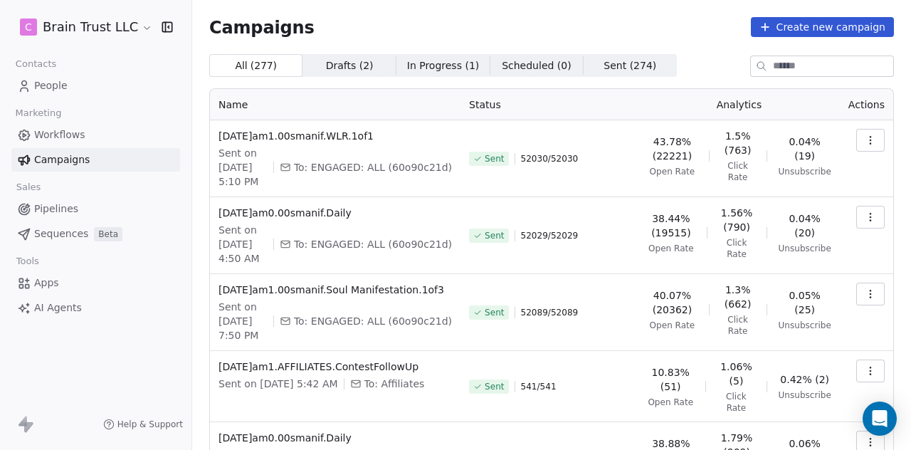 Image resolution: width=911 pixels, height=450 pixels. What do you see at coordinates (60, 134) in the screenshot?
I see `span: Workflows` at bounding box center [60, 134].